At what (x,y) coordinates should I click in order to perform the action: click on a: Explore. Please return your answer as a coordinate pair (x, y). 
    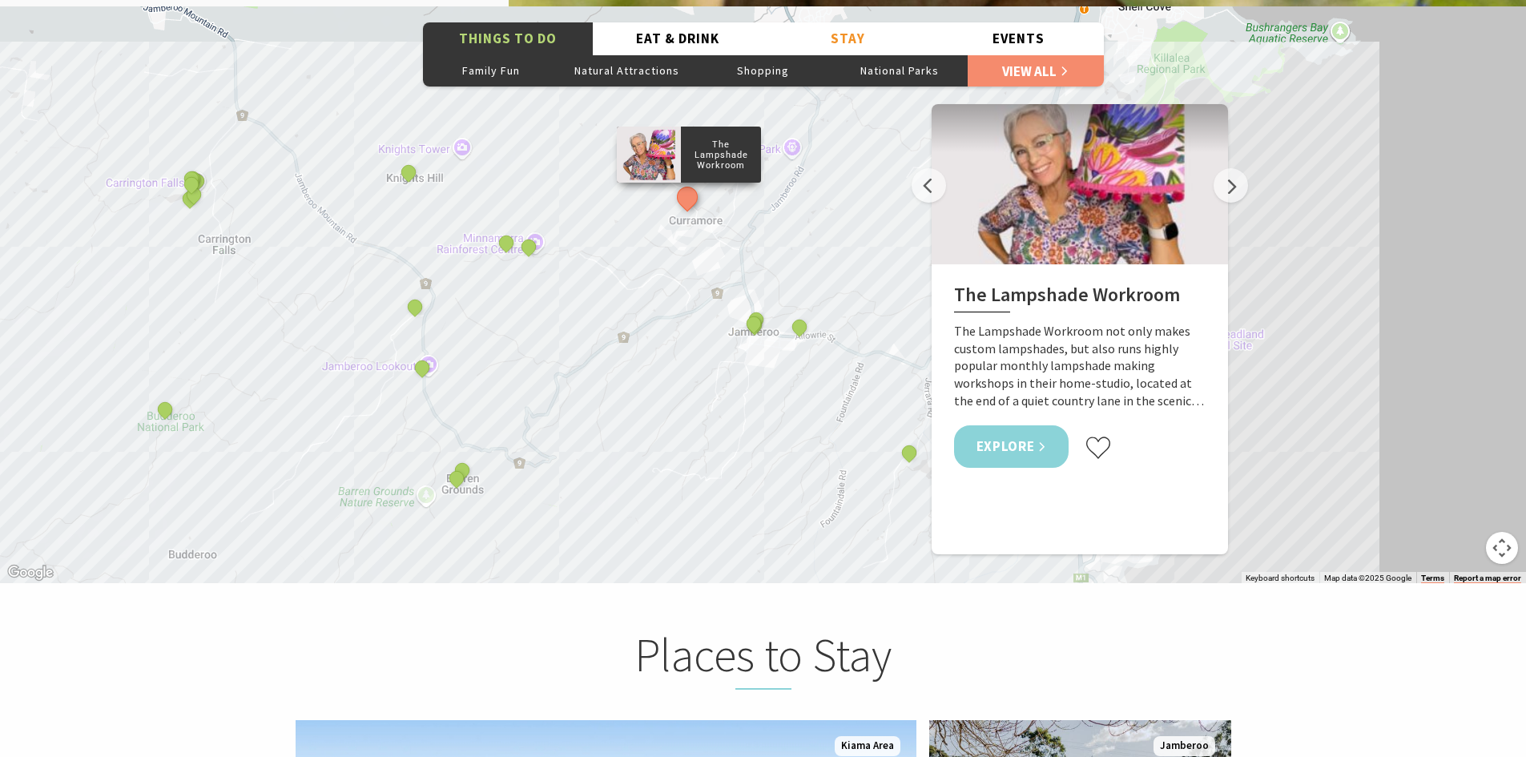
    Looking at the image, I should click on (1012, 446).